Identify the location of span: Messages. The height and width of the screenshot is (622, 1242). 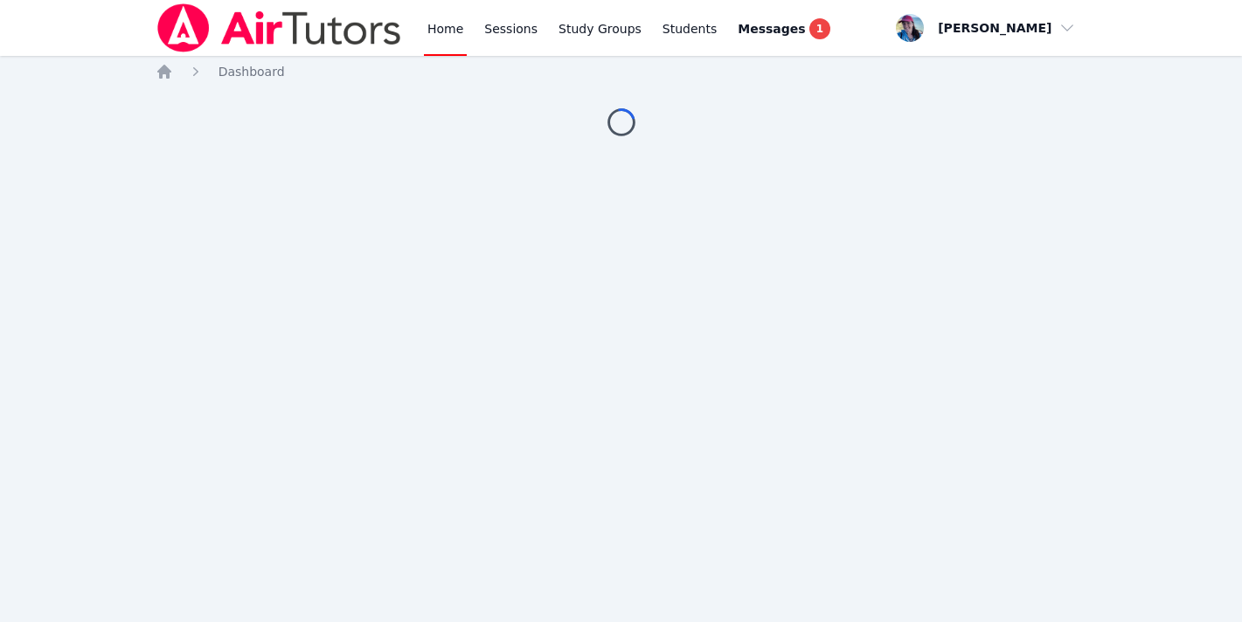
(771, 29).